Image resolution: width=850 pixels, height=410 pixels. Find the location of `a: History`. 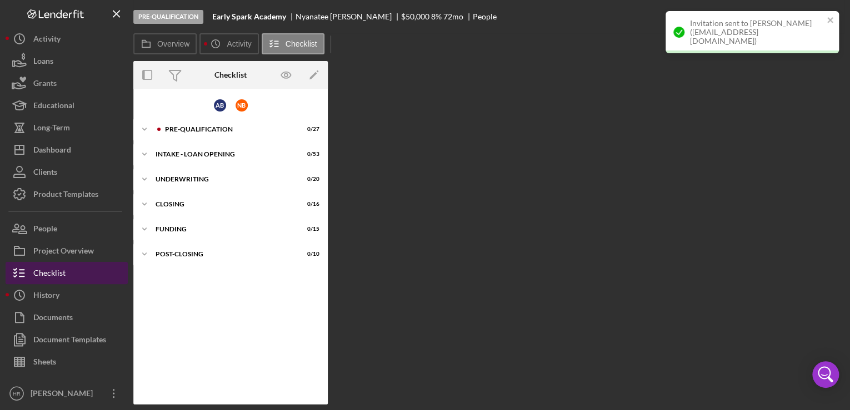

a: History is located at coordinates (67, 295).